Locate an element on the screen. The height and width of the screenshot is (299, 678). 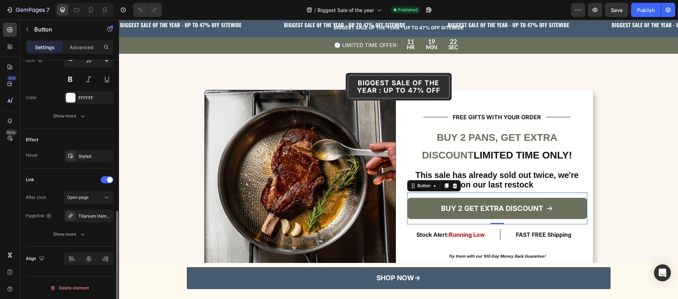
div: FFFFFF is located at coordinates (95, 98).